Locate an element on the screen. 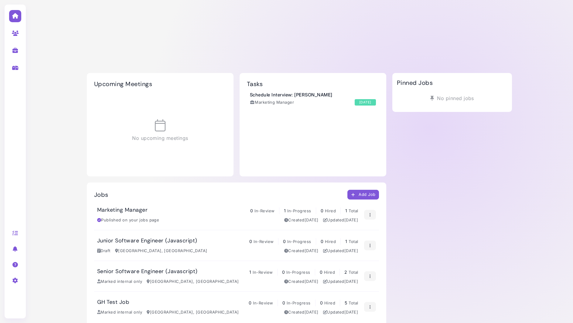 The width and height of the screenshot is (573, 323). div: No upcoming meetings is located at coordinates (160, 130).